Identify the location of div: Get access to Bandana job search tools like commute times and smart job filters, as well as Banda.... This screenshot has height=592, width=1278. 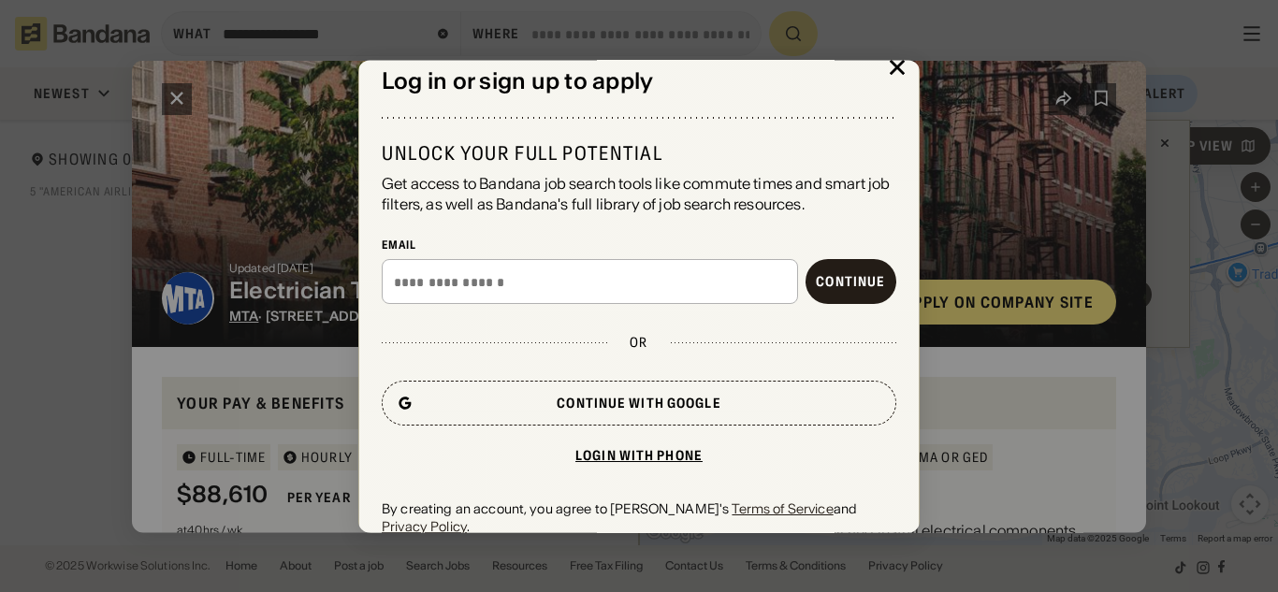
(639, 193).